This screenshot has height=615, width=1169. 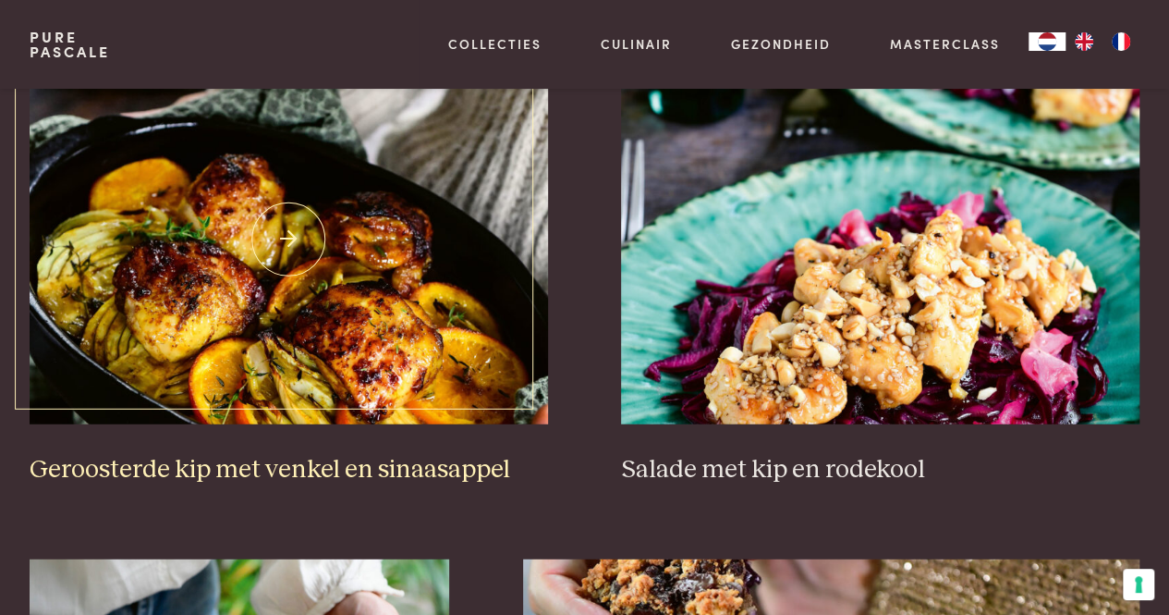 I want to click on ul: Language list, so click(x=1103, y=42).